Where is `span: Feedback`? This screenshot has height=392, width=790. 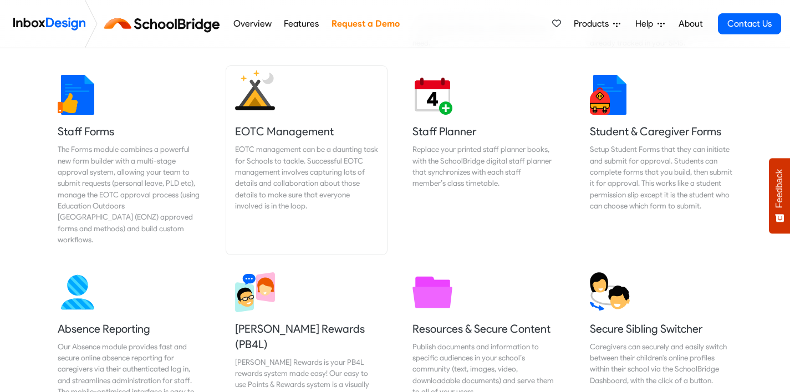 span: Feedback is located at coordinates (779, 188).